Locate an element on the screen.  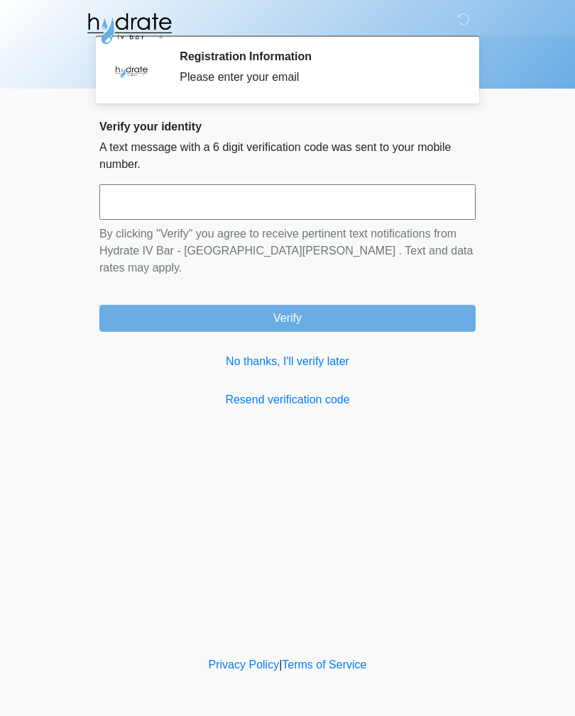
div: Please enter your email is located at coordinates (316, 77).